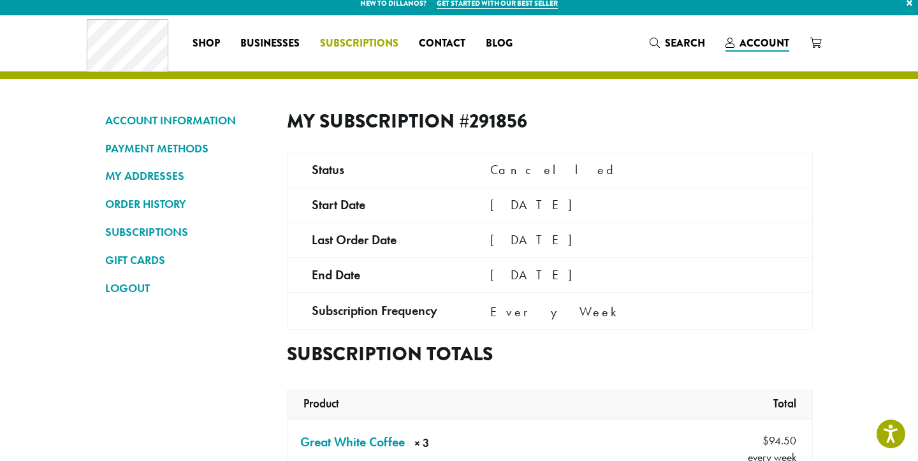 The width and height of the screenshot is (918, 461). Describe the element at coordinates (413, 121) in the screenshot. I see `h2: My Subscription #291856` at that location.